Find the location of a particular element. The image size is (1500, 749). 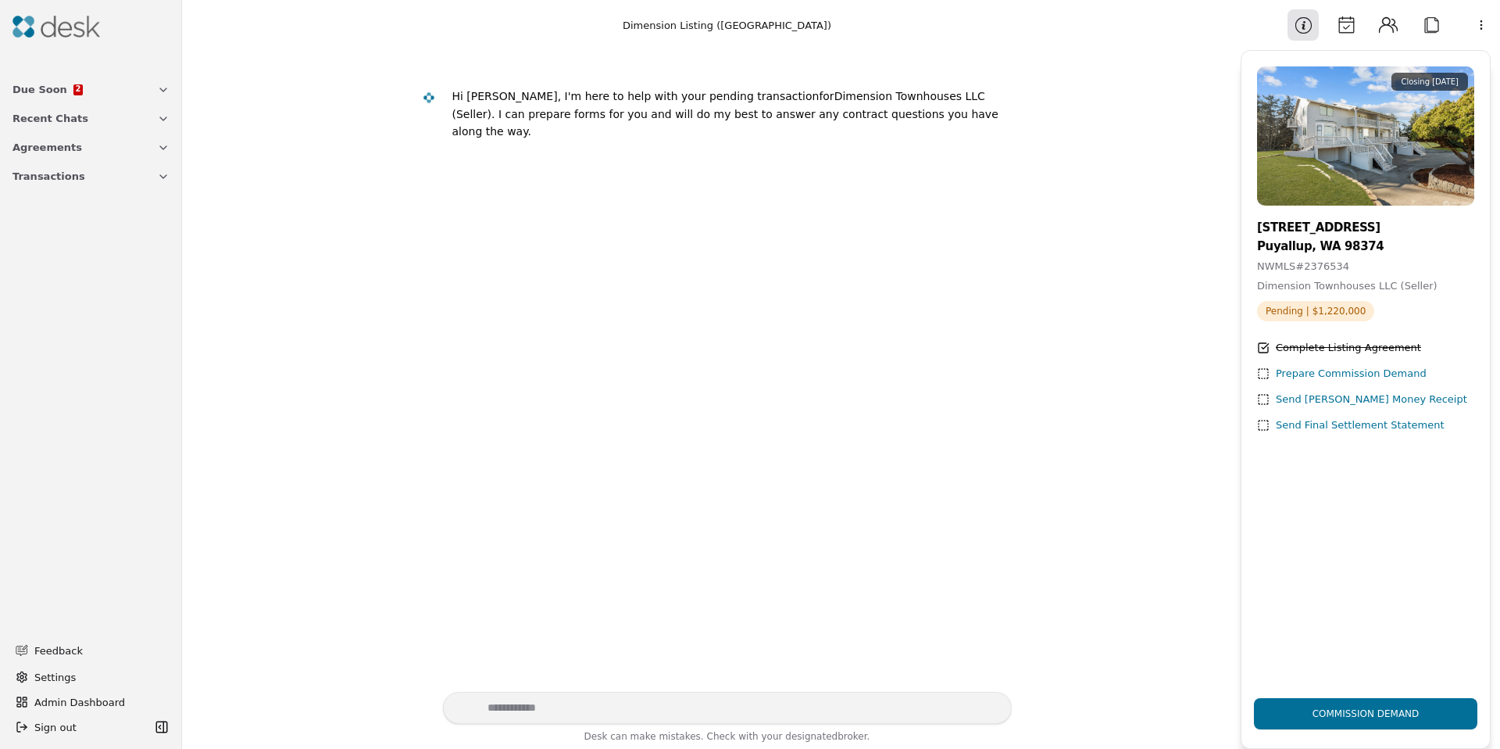

span: Transactions is located at coordinates (48, 176).